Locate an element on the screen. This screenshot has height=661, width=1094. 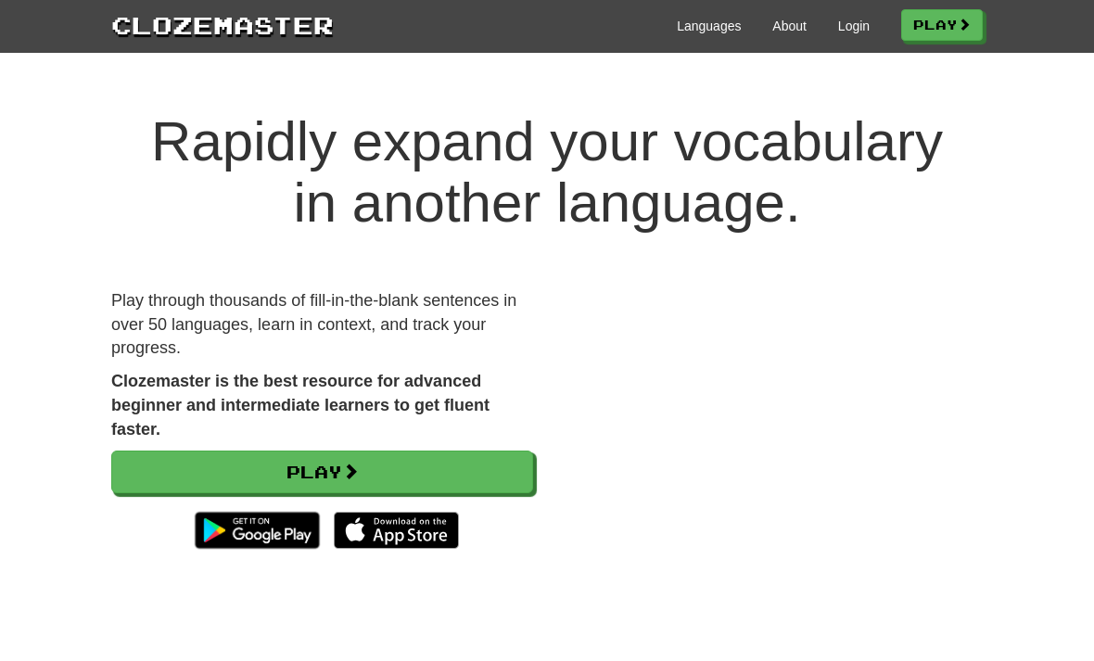
a: Login is located at coordinates (854, 26).